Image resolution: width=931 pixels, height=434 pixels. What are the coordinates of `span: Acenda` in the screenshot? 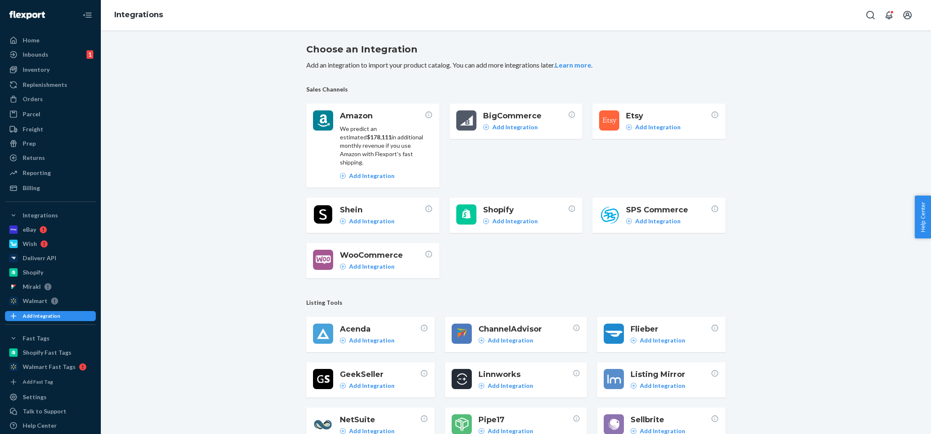 It's located at (380, 329).